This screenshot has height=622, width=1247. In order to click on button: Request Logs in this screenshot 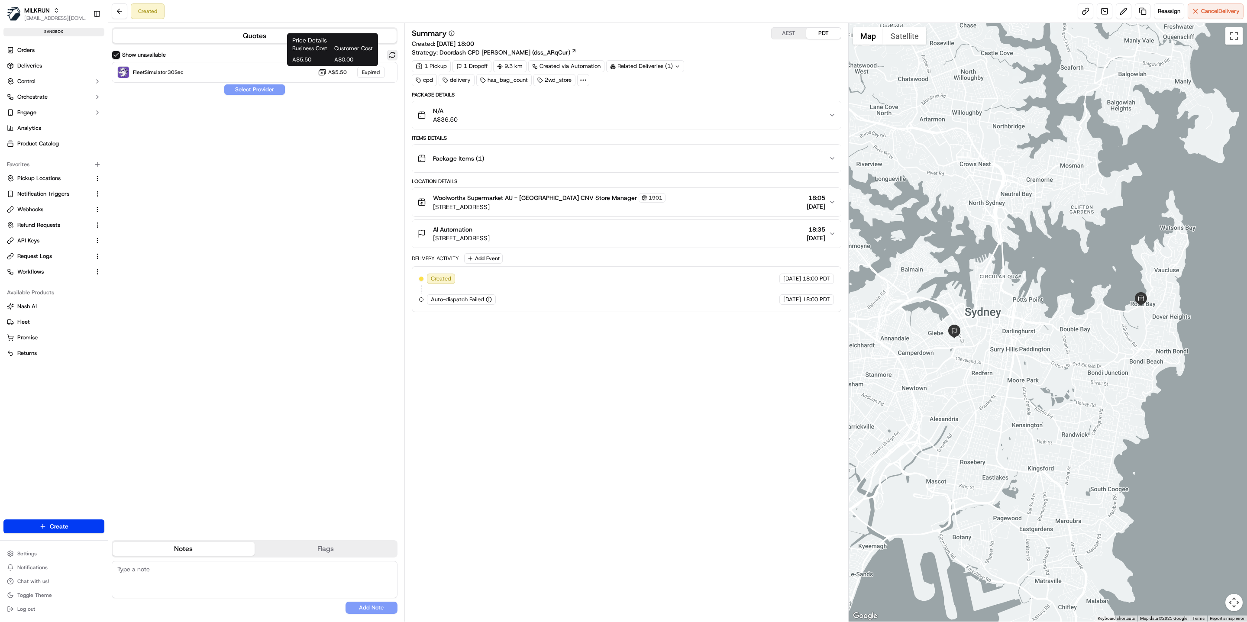, I will do `click(54, 256)`.